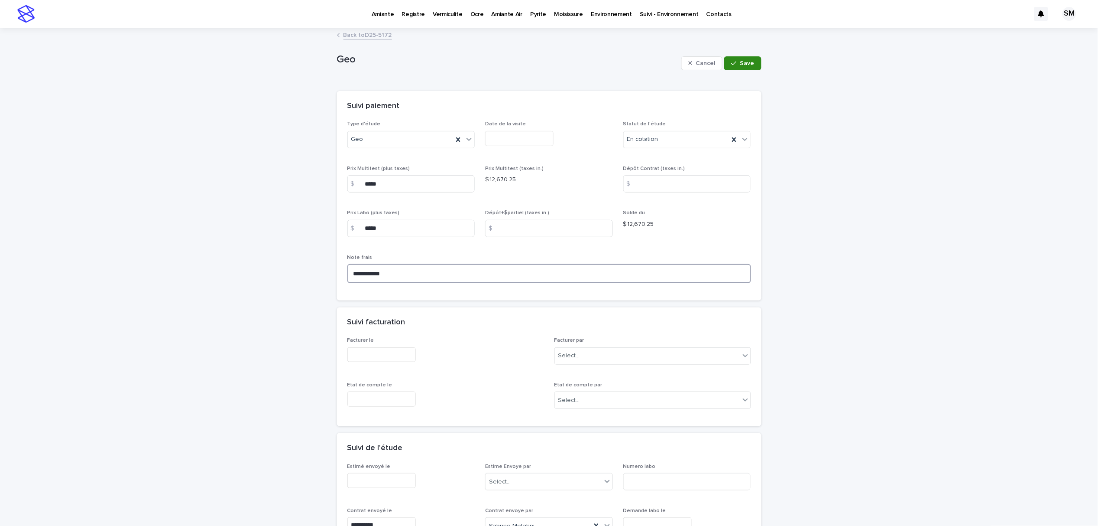 This screenshot has height=526, width=1098. I want to click on span: Prix Multitest (taxes in.), so click(514, 169).